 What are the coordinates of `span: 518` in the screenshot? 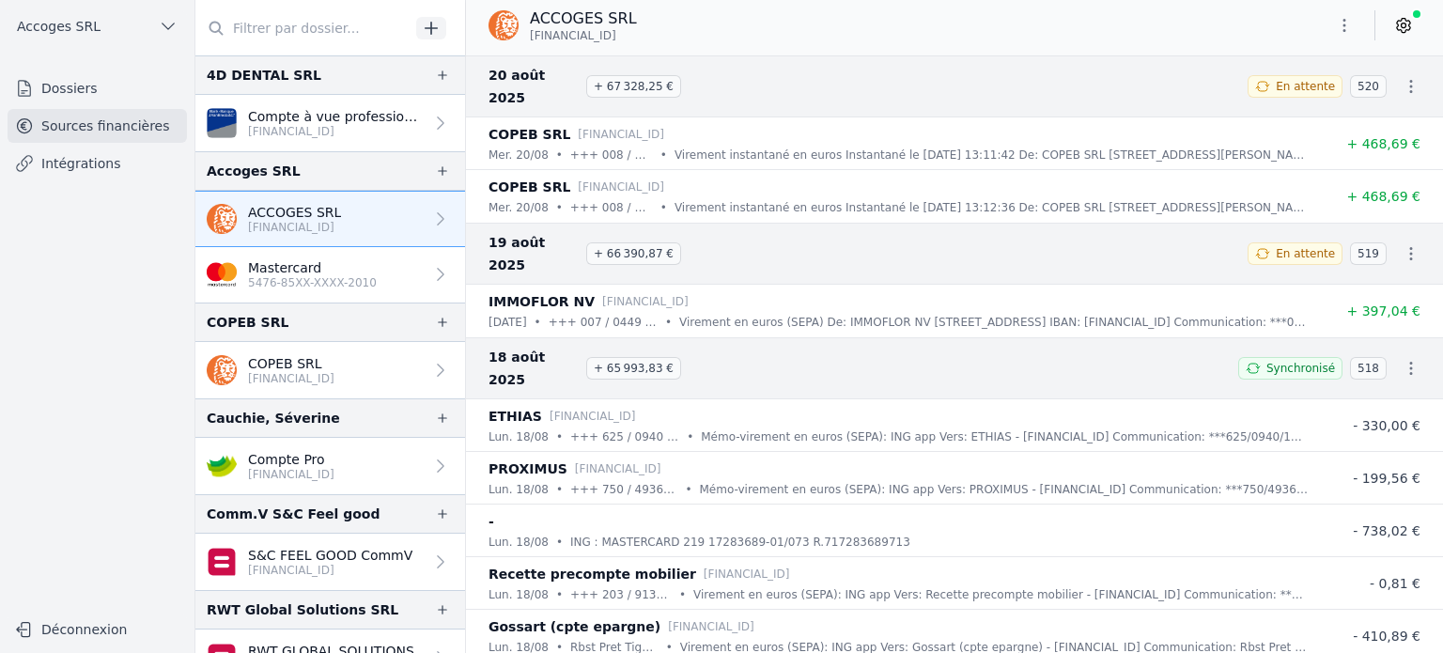 It's located at (1368, 368).